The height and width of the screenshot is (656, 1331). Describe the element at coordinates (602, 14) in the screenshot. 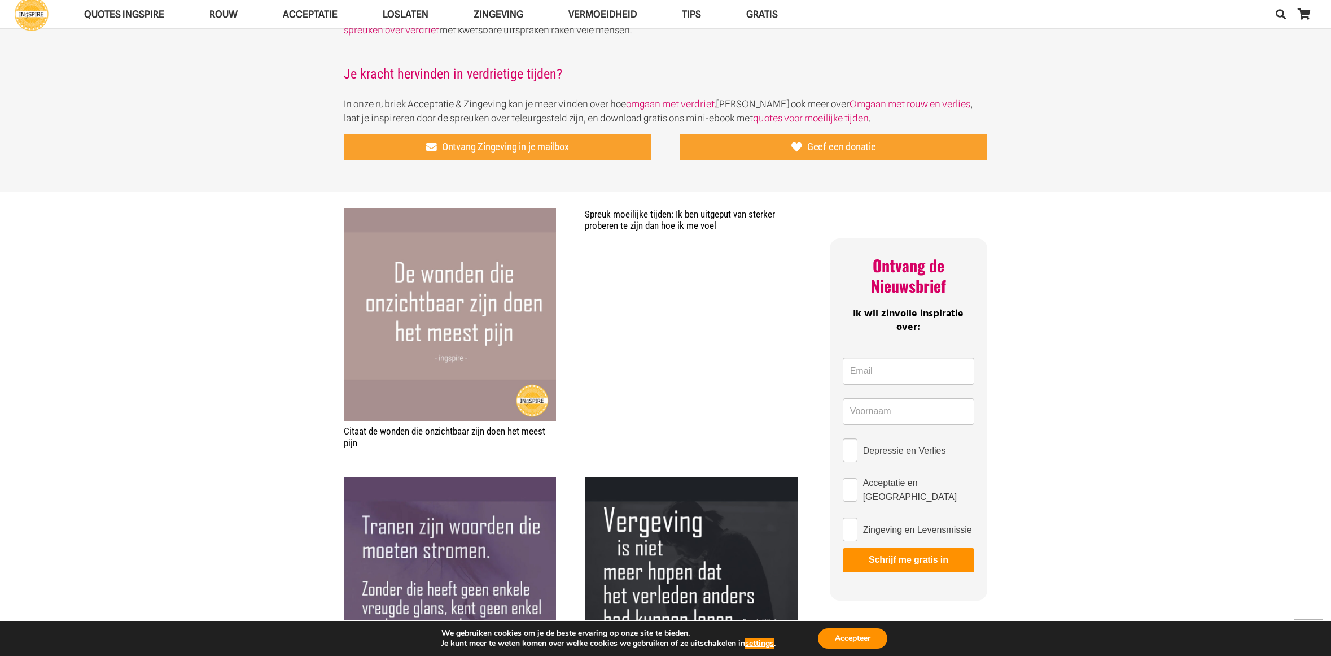

I see `span: VERMOEIDHEID` at that location.